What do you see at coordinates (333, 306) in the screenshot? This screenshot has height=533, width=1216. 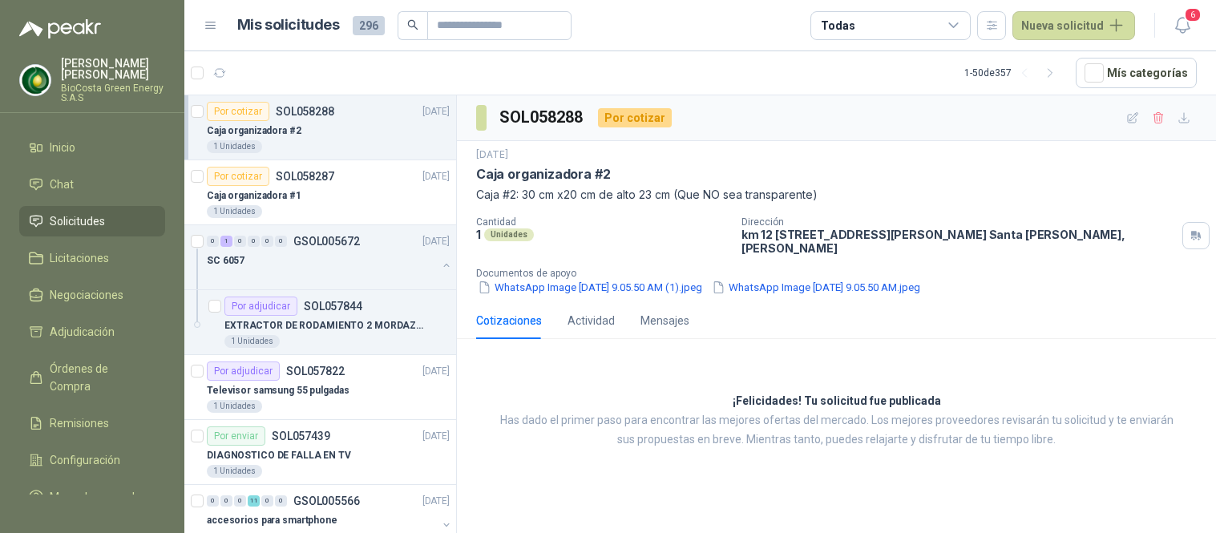 I see `p: SOL057844` at bounding box center [333, 306].